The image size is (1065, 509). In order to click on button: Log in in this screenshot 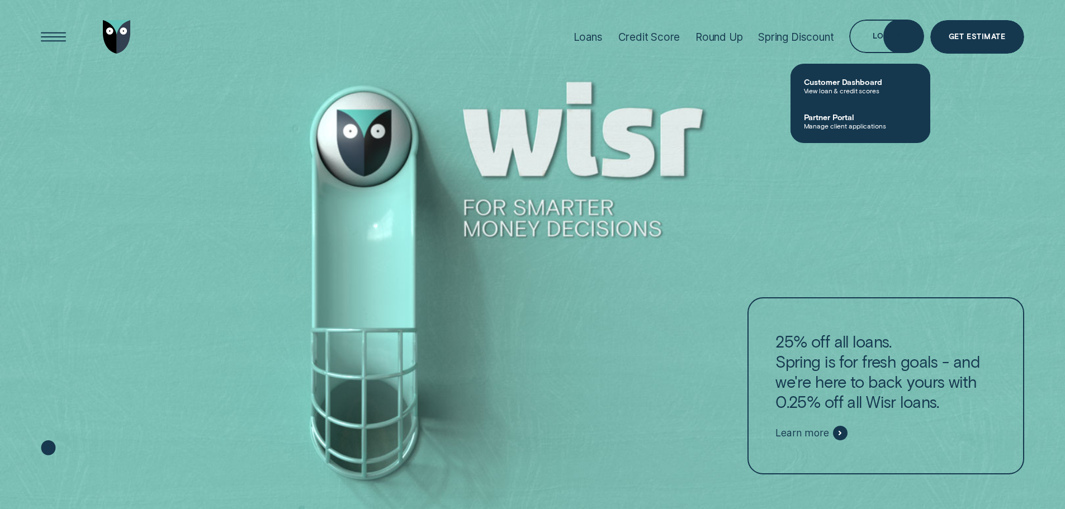, I will do `click(886, 36)`.